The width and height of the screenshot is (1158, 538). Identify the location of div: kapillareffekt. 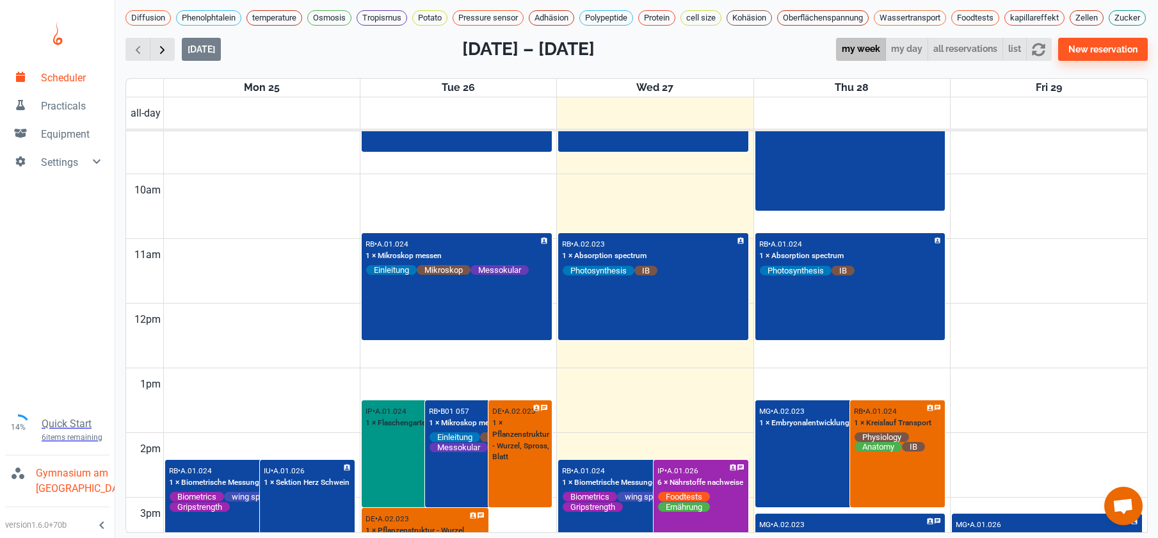
(1035, 18).